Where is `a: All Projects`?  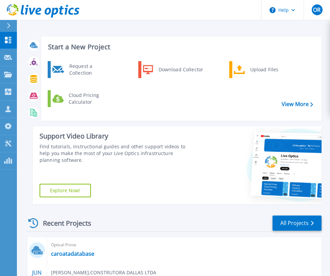
a: All Projects is located at coordinates (297, 223).